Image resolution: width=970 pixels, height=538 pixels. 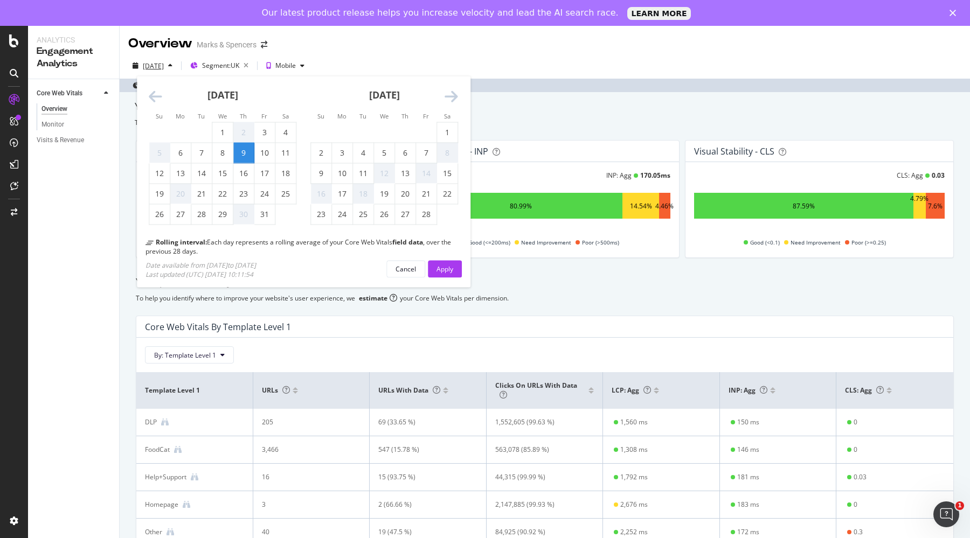 What do you see at coordinates (600, 242) in the screenshot?
I see `span: Poor (>500ms)` at bounding box center [600, 242].